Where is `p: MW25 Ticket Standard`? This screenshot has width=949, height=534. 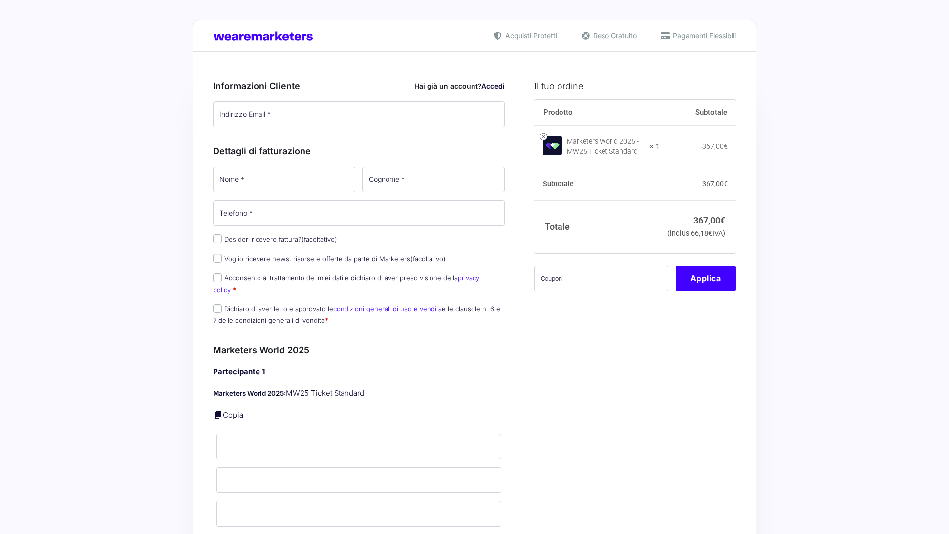
p: MW25 Ticket Standard is located at coordinates (359, 393).